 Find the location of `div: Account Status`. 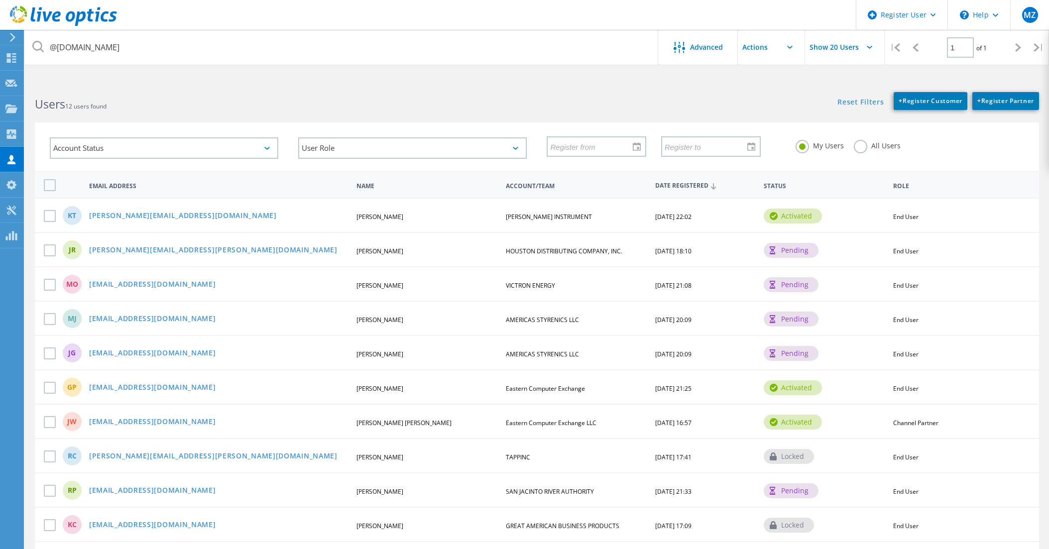

div: Account Status is located at coordinates (164, 148).